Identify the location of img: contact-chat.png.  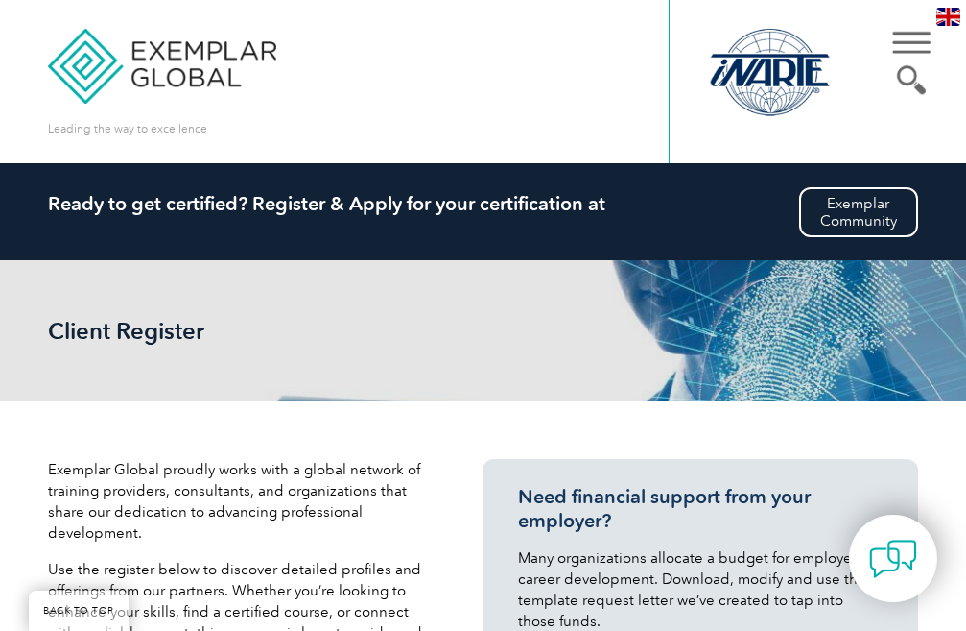
(894, 559).